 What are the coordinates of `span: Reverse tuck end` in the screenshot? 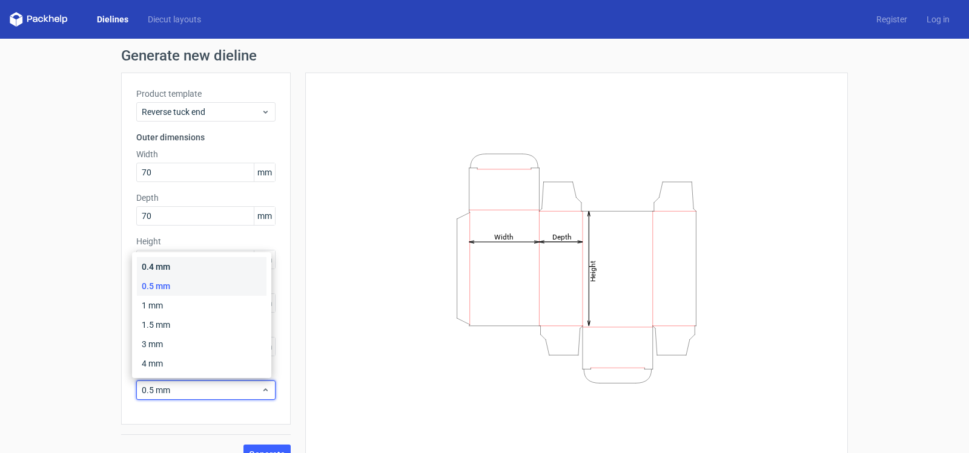 It's located at (201, 112).